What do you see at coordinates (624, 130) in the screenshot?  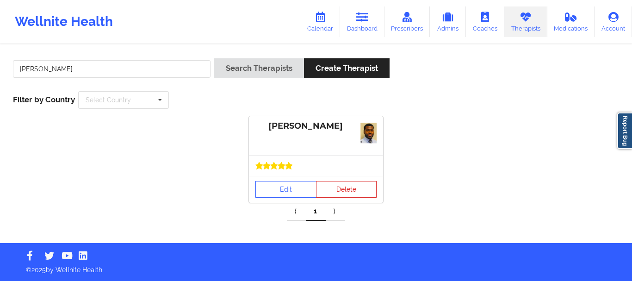 I see `a: Report Bug` at bounding box center [624, 130].